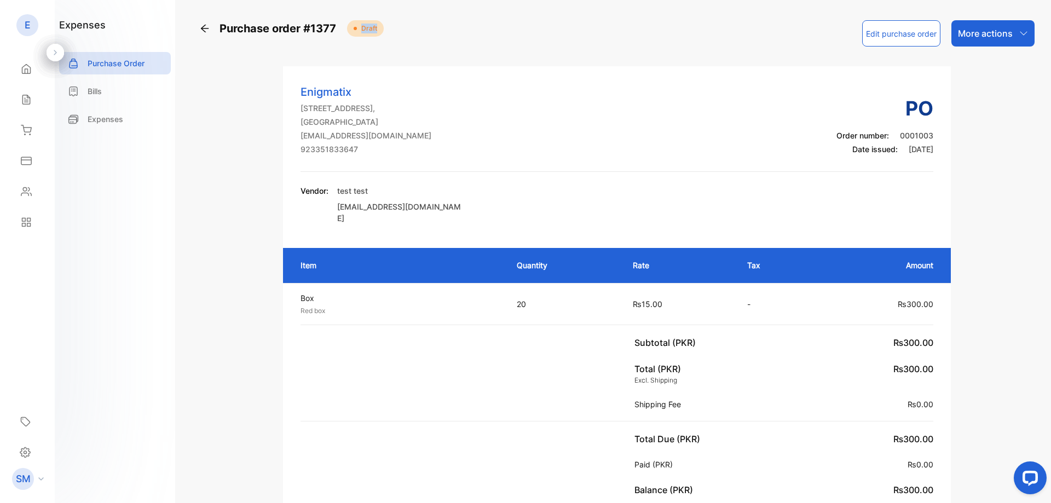  I want to click on p: Purchase Order, so click(116, 63).